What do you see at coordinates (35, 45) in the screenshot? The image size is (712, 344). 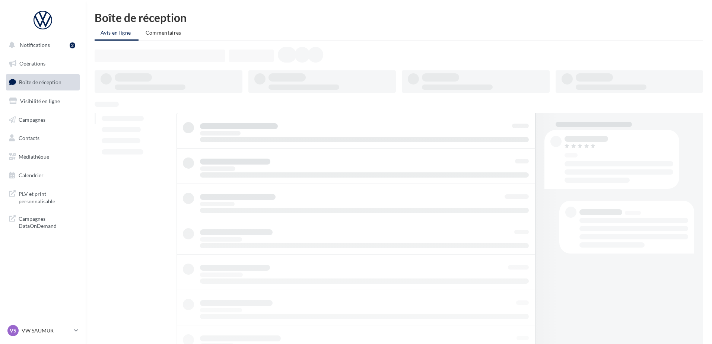 I see `span: Notifications` at bounding box center [35, 45].